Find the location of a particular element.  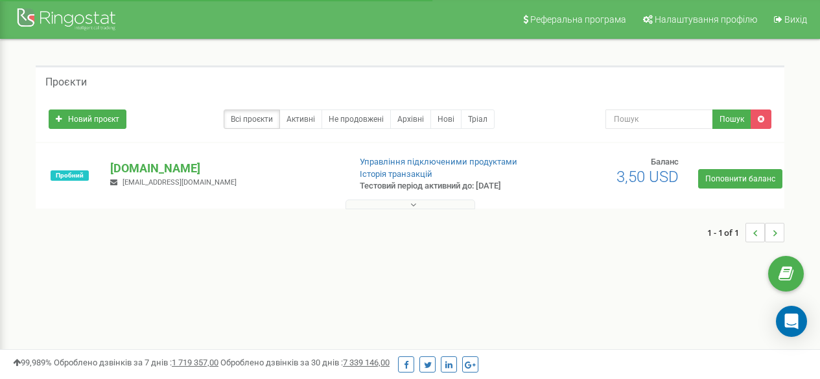

a: Новий проєкт is located at coordinates (88, 119).